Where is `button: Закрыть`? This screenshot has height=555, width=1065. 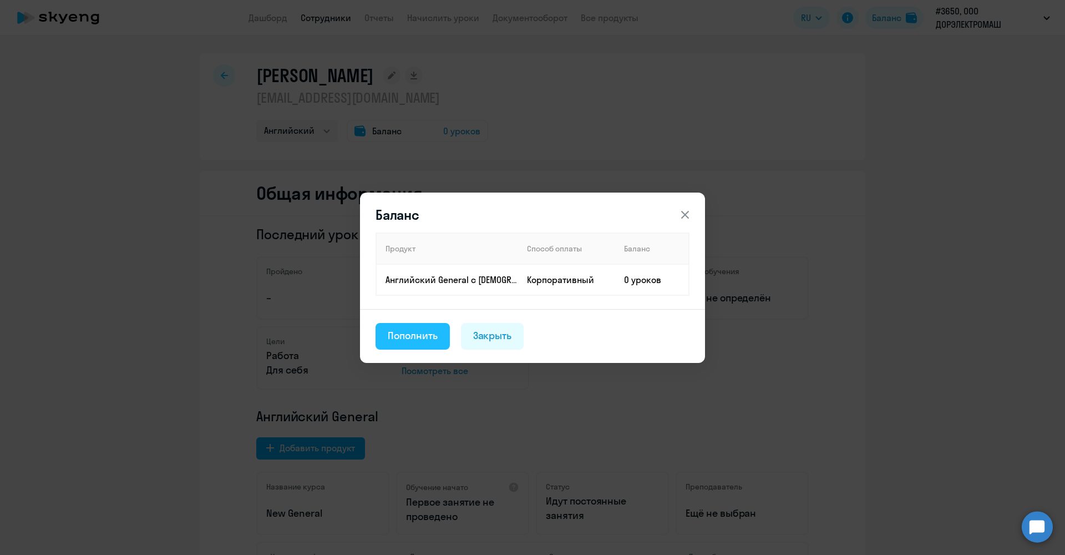 button: Закрыть is located at coordinates (493, 336).